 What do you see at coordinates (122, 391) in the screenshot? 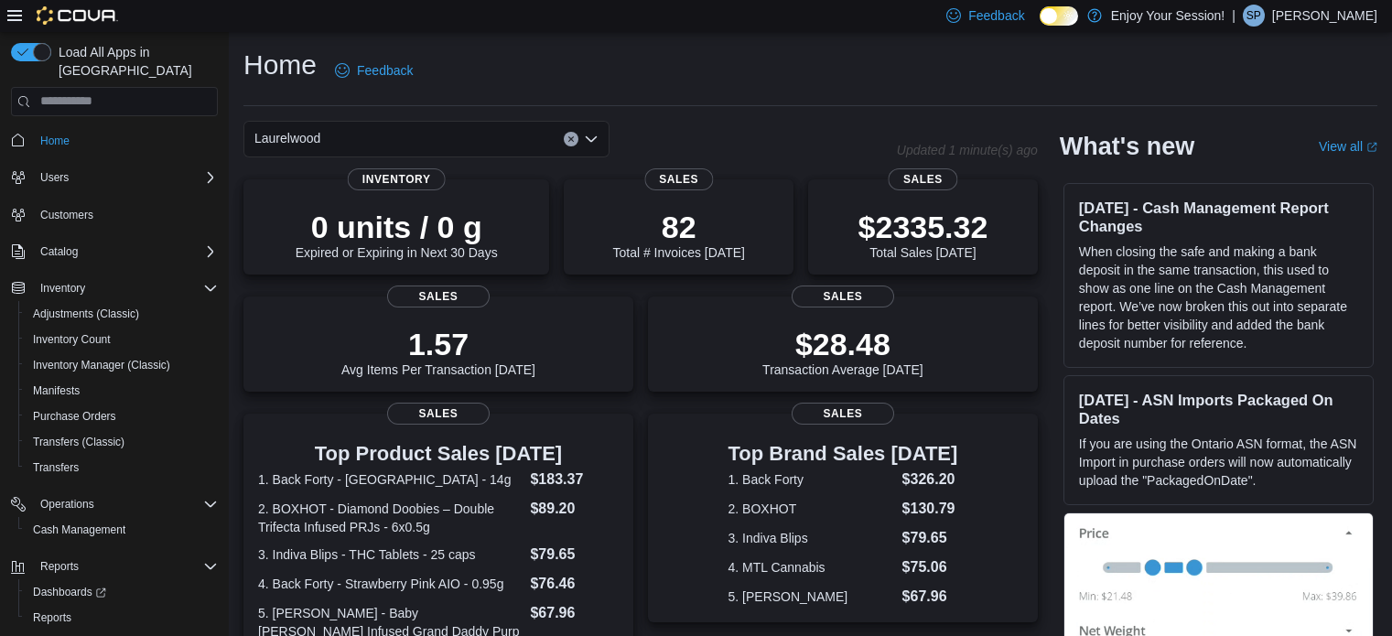
I see `button: Manifests` at bounding box center [122, 391].